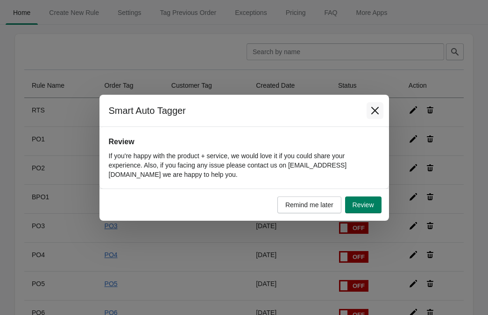 Image resolution: width=488 pixels, height=315 pixels. I want to click on span: Remind me later, so click(309, 205).